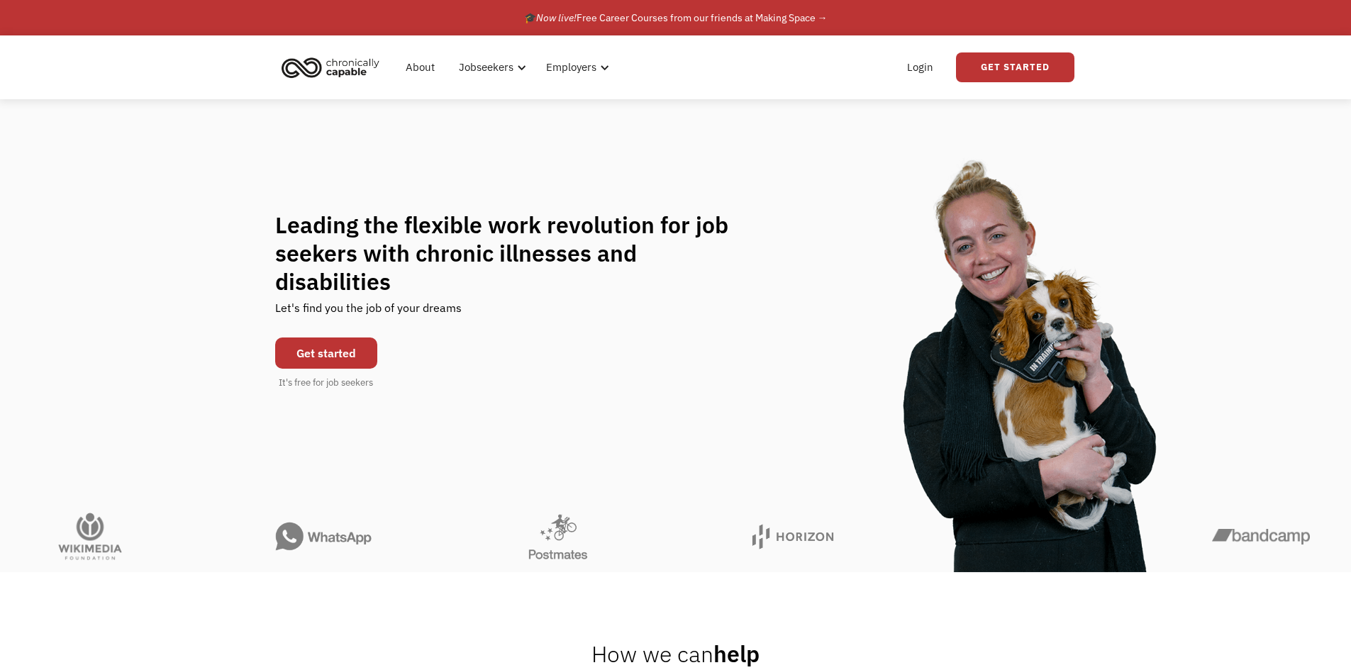 The height and width of the screenshot is (670, 1351). I want to click on div: 🎓 Free Career Courses from our friends at Making Space →, so click(676, 18).